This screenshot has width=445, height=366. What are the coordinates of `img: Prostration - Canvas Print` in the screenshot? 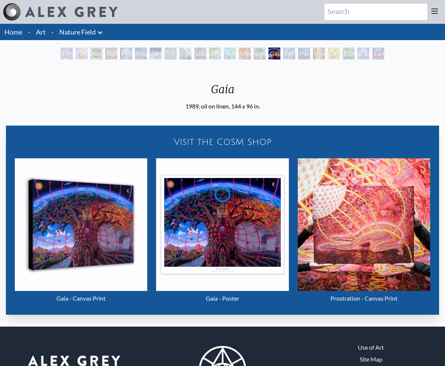 It's located at (364, 224).